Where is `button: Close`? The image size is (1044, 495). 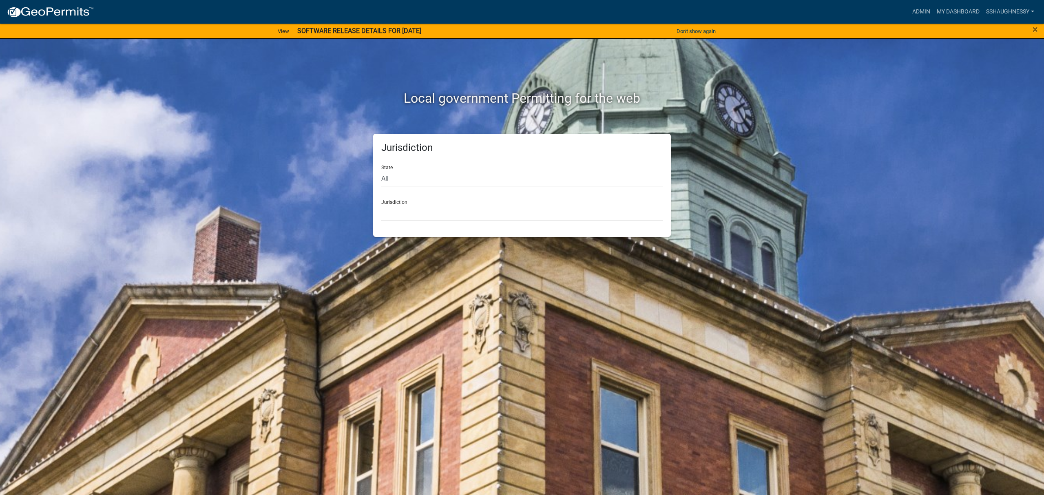 button: Close is located at coordinates (1035, 29).